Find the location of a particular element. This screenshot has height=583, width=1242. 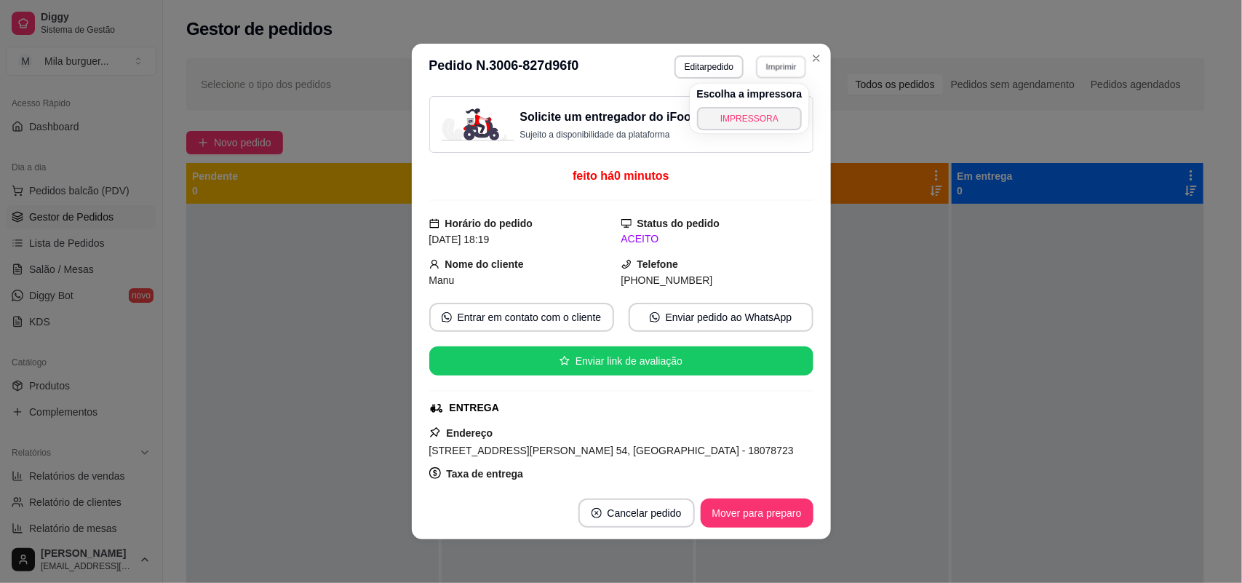

strong: Telefone is located at coordinates (658, 264).